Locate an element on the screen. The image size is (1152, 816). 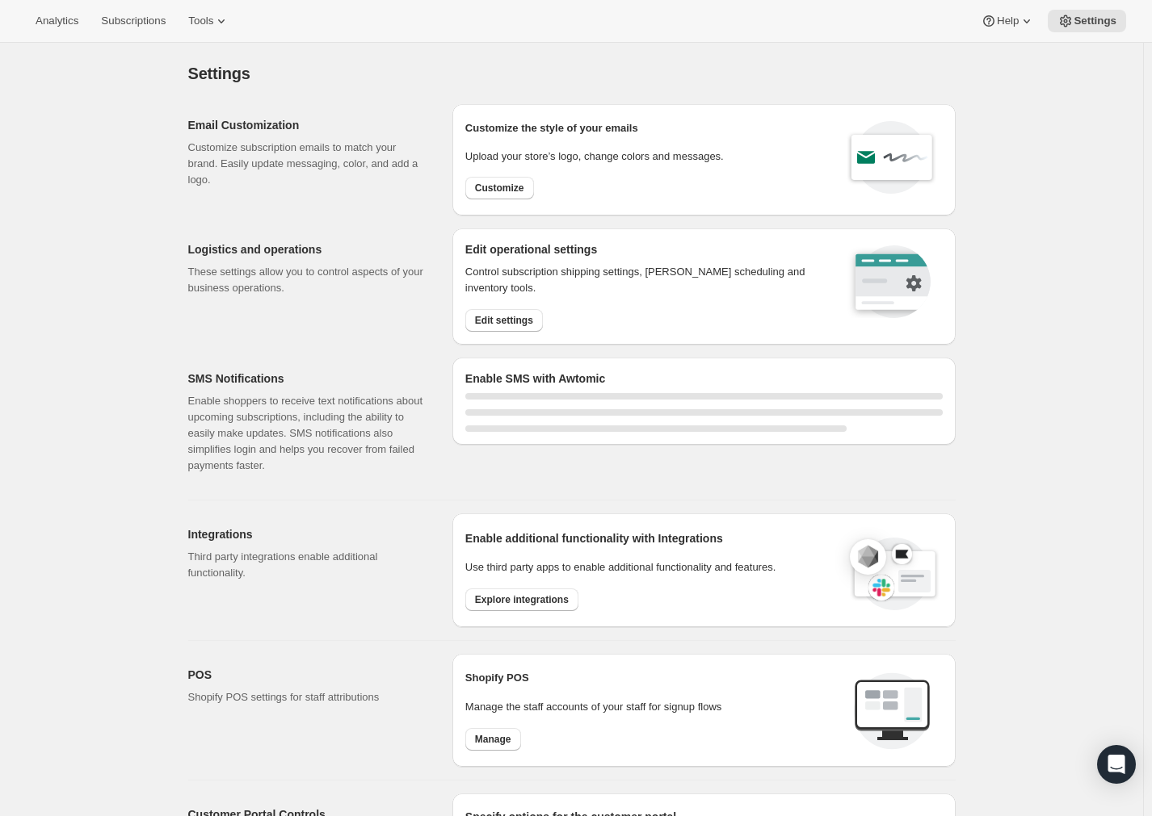
button: Explore integrations is located at coordinates (522, 600).